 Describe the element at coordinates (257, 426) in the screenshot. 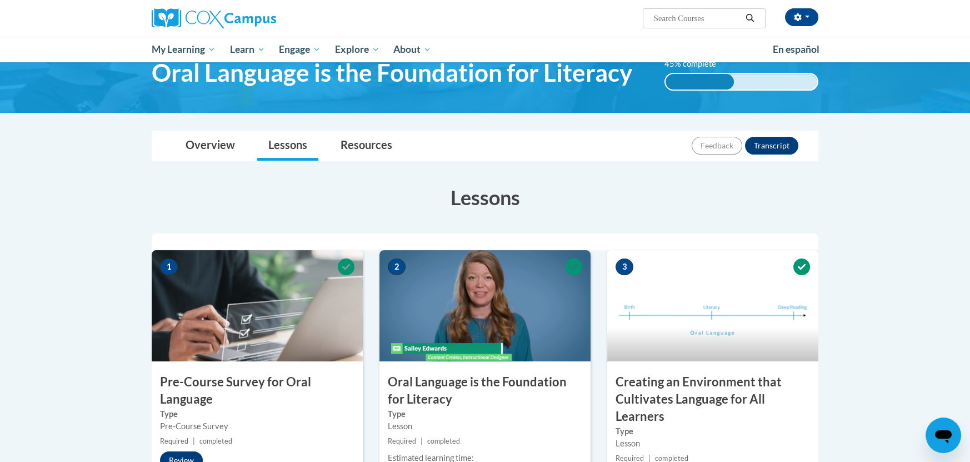

I see `div: Pre-Course Survey` at that location.